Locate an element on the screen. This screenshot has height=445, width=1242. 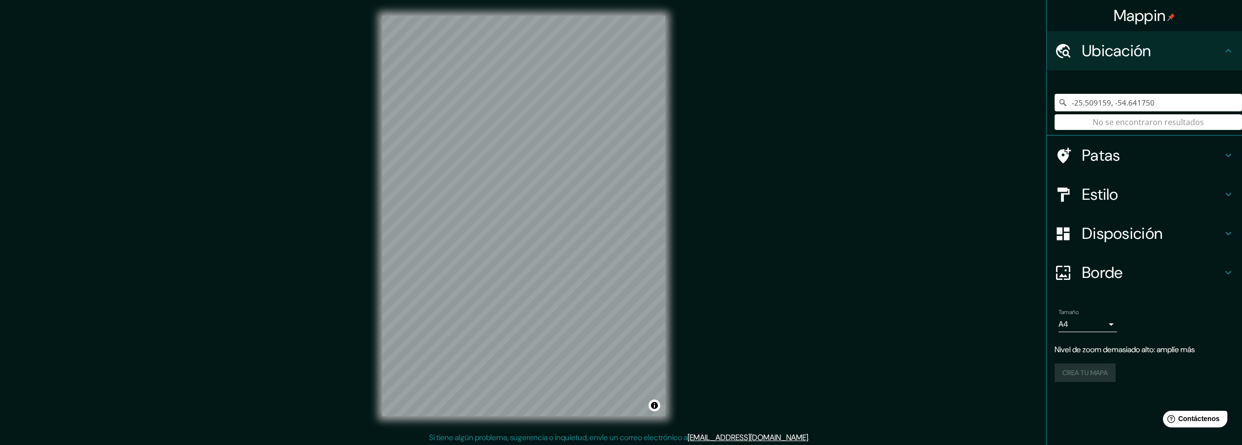
button: Activar o desactivar atribución is located at coordinates (654, 405).